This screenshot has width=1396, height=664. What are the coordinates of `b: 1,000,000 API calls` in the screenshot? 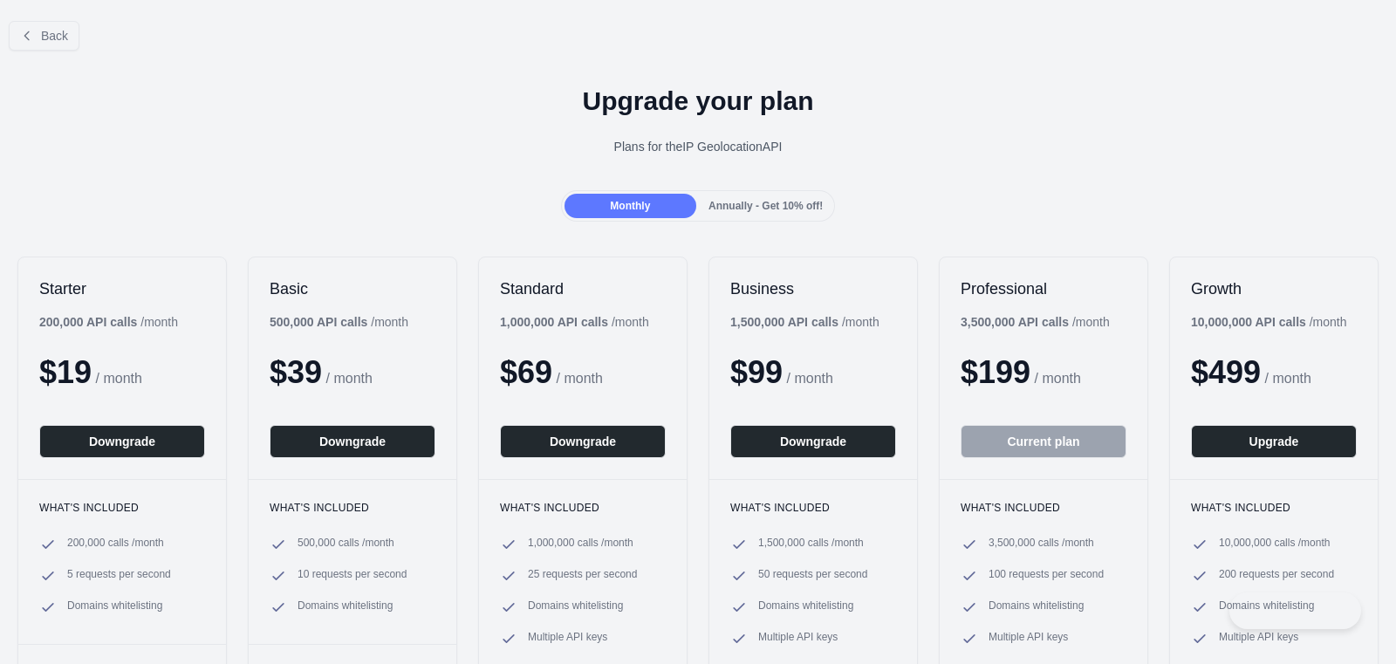 It's located at (554, 322).